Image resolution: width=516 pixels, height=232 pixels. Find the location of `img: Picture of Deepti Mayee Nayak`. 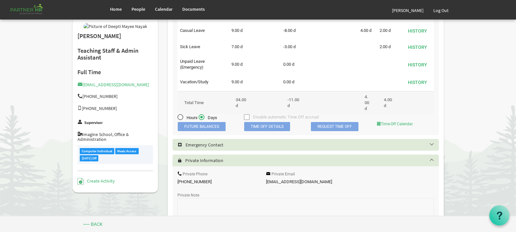

img: Picture of Deepti Mayee Nayak is located at coordinates (115, 26).